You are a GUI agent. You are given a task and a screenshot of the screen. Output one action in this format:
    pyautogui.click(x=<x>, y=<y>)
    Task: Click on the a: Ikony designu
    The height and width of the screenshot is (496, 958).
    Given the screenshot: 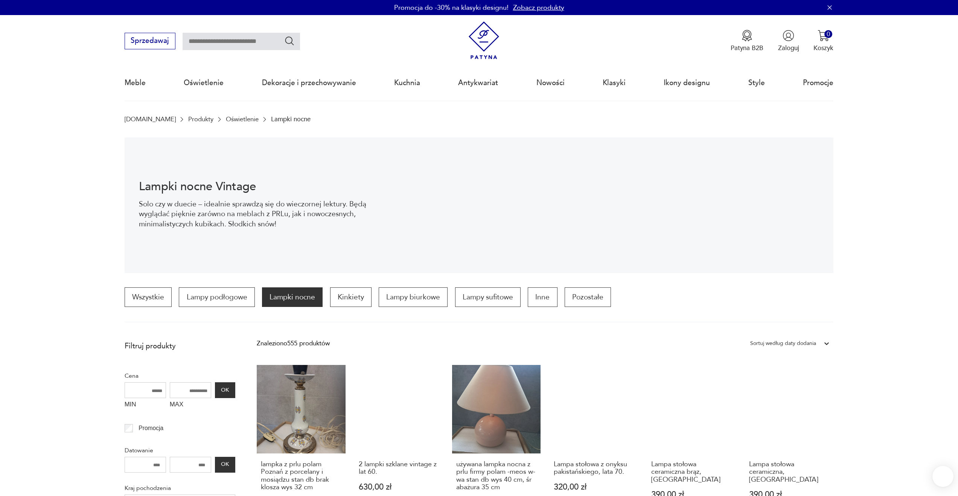 What is the action you would take?
    pyautogui.click(x=687, y=83)
    